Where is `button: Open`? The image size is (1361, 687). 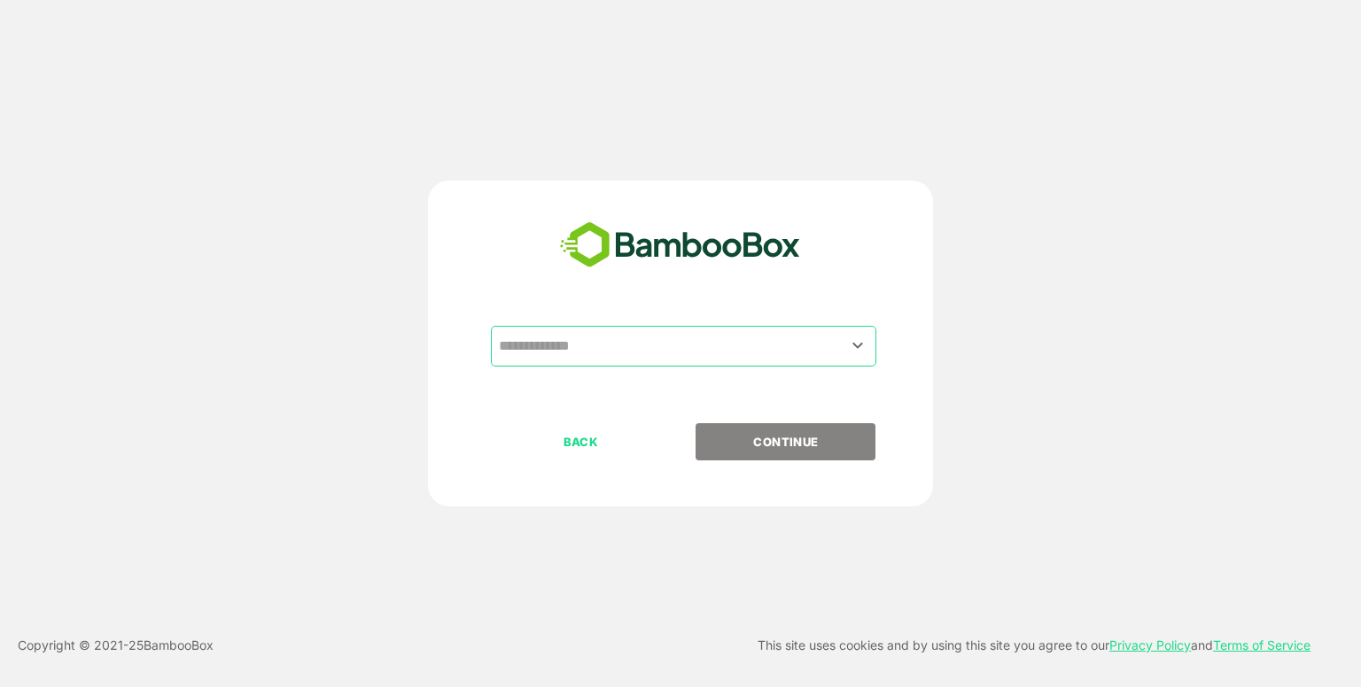
button: Open is located at coordinates (858, 346).